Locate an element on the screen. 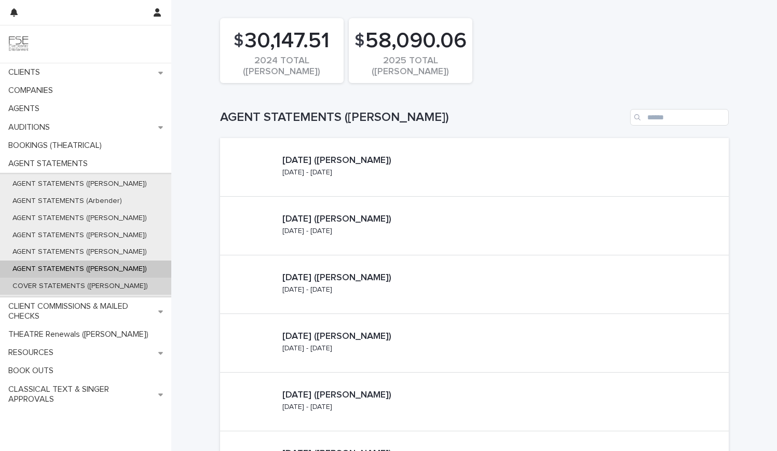  p: CLIENTS is located at coordinates (26, 72).